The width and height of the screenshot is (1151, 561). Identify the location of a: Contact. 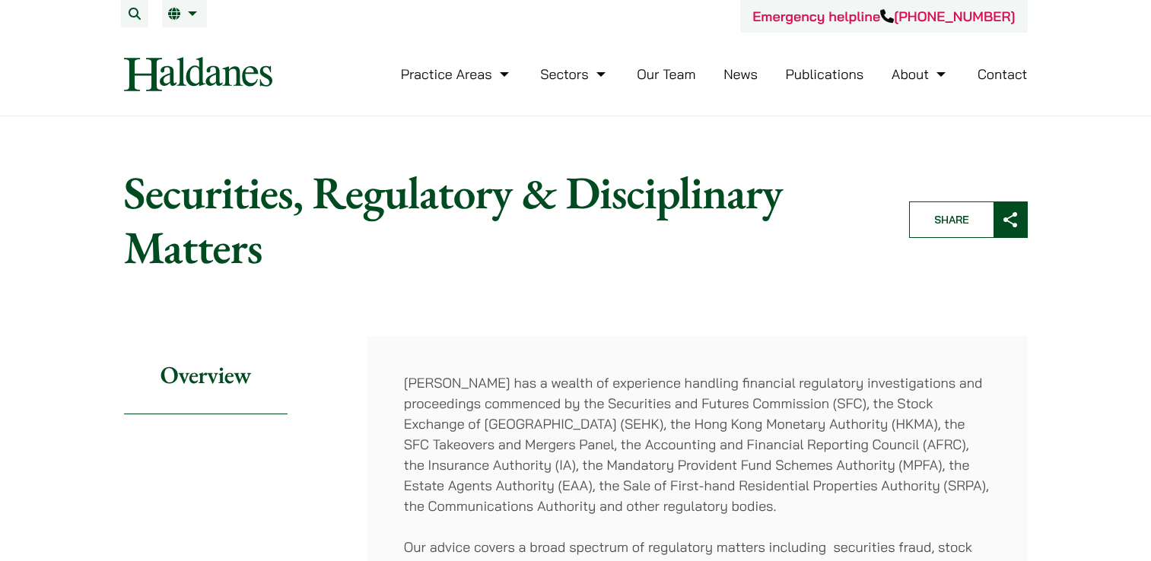
(1003, 74).